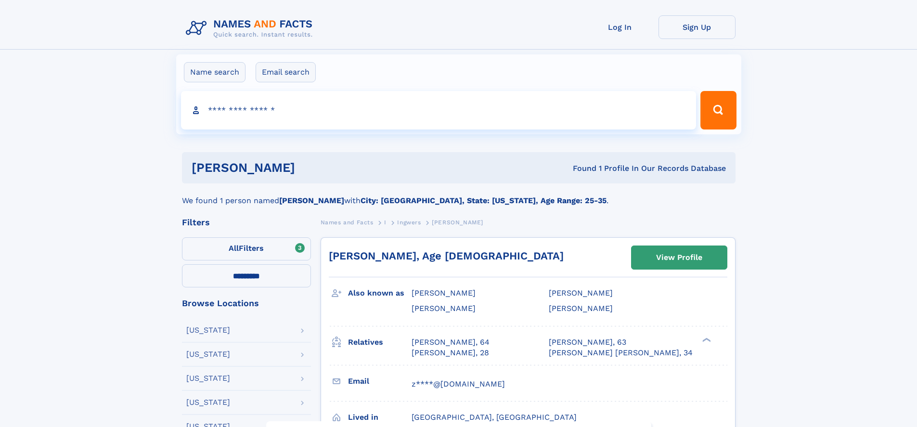 This screenshot has width=917, height=427. Describe the element at coordinates (409, 222) in the screenshot. I see `a: Ingwers` at that location.